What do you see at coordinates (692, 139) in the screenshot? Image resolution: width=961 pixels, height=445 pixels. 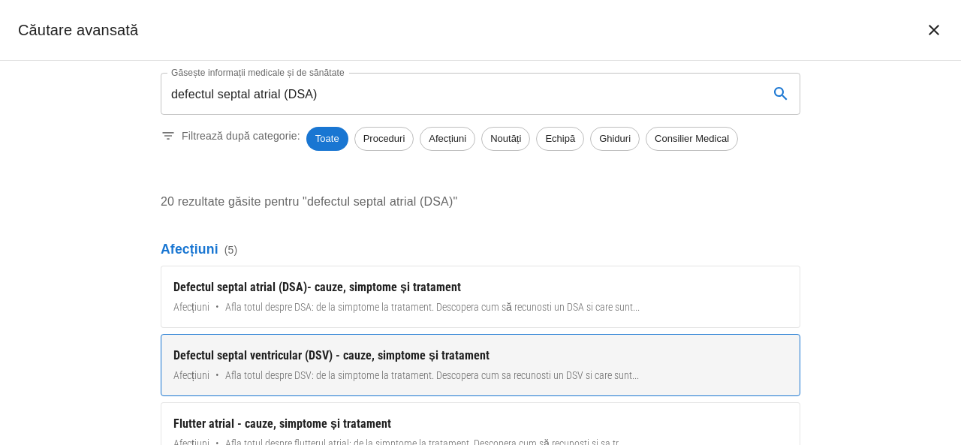 I see `span: Consilier Medical` at bounding box center [692, 139].